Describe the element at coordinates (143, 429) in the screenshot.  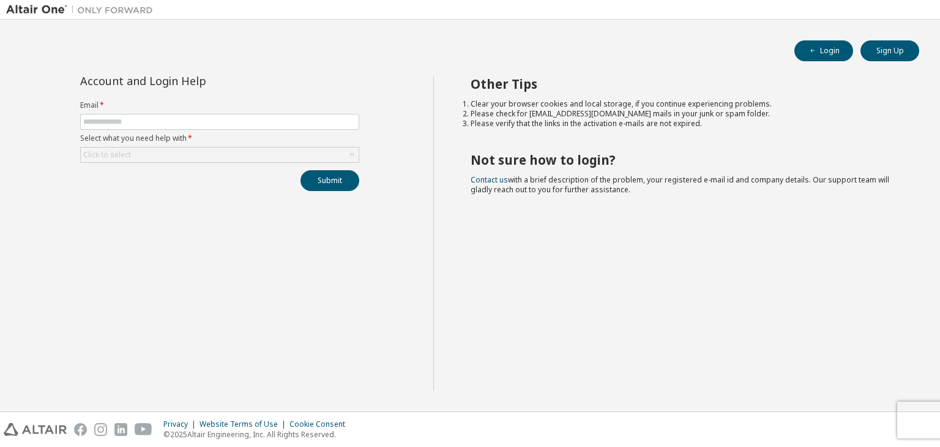
I see `img: youtube.svg` at that location.